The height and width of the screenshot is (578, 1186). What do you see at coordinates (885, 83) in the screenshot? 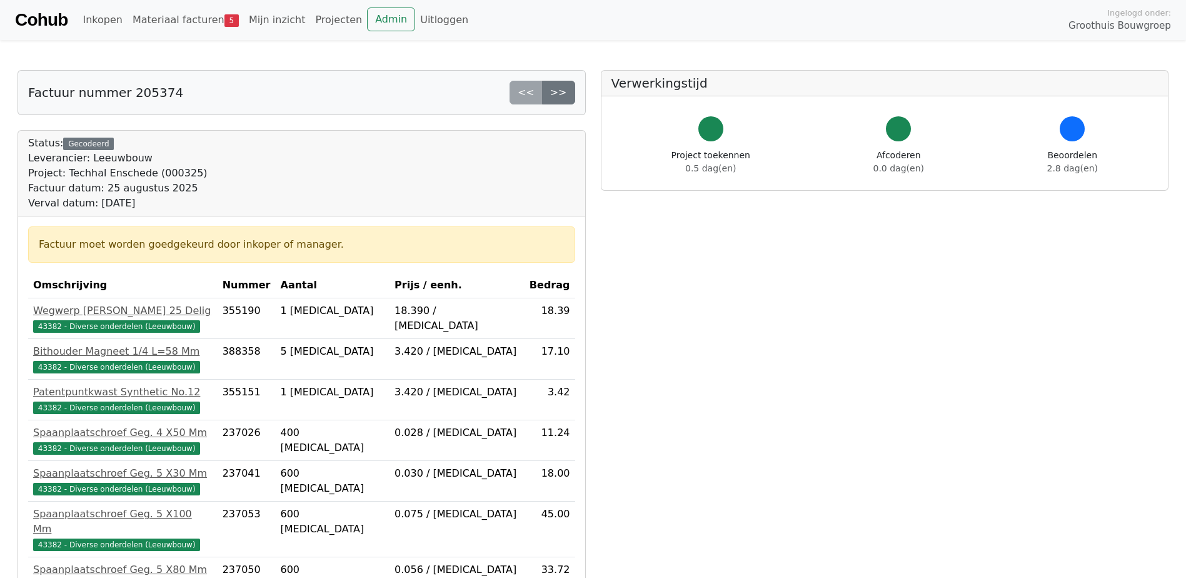
I see `h5: Verwerkingstijd` at bounding box center [885, 83].